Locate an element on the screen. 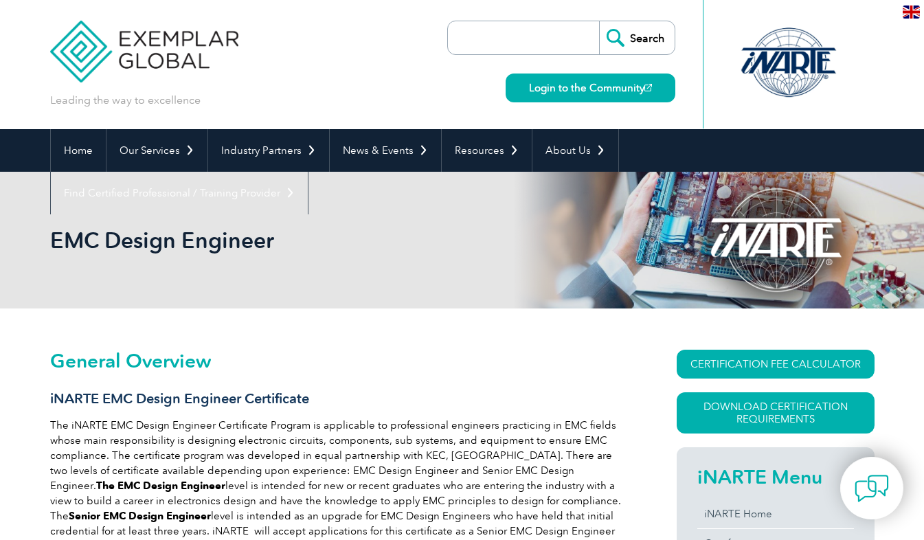  a: CERTIFICATION FEE CALCULATOR is located at coordinates (776, 364).